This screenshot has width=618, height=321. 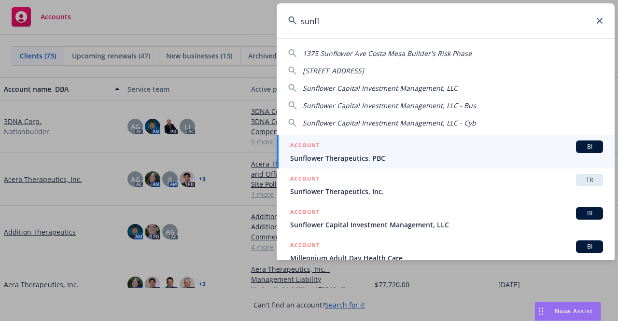 I want to click on input: Search..., so click(x=445, y=21).